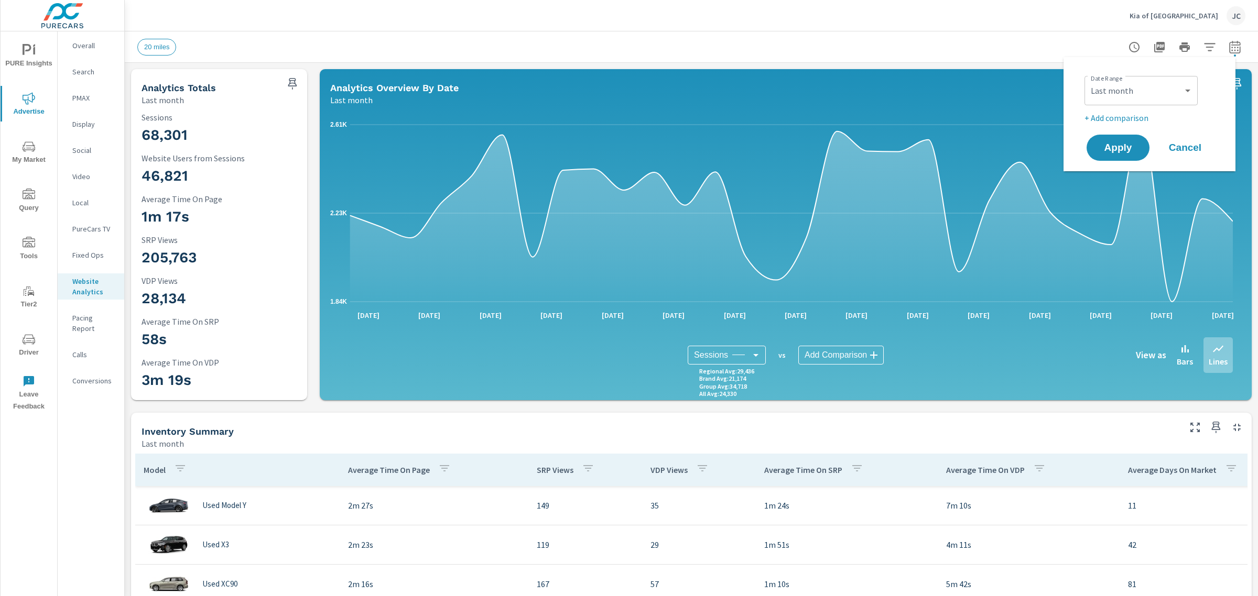  What do you see at coordinates (91, 46) in the screenshot?
I see `div: Overall` at bounding box center [91, 46].